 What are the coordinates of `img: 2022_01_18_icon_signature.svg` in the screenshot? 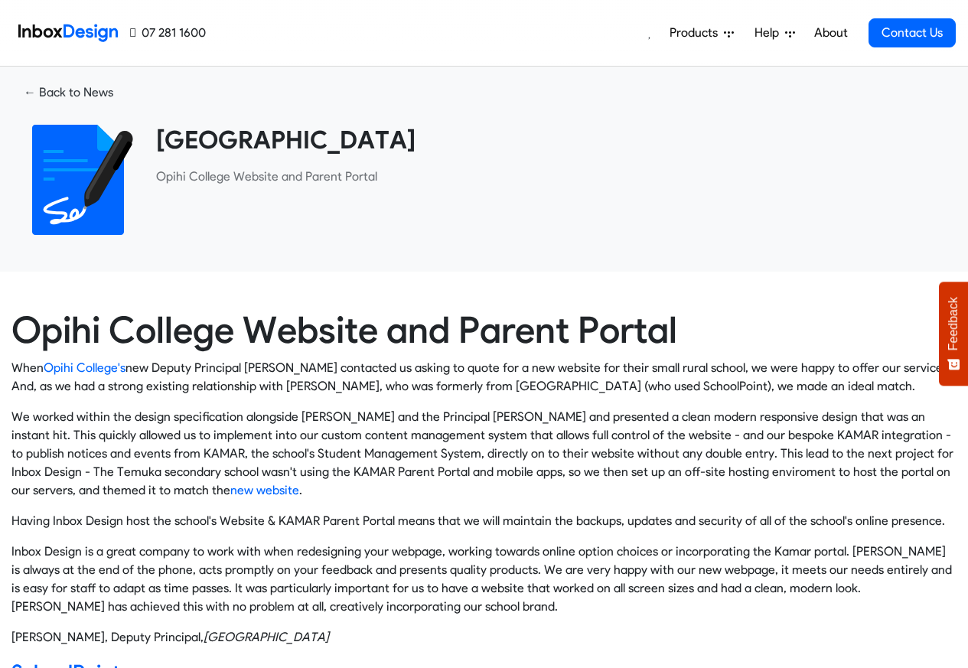 It's located at (78, 180).